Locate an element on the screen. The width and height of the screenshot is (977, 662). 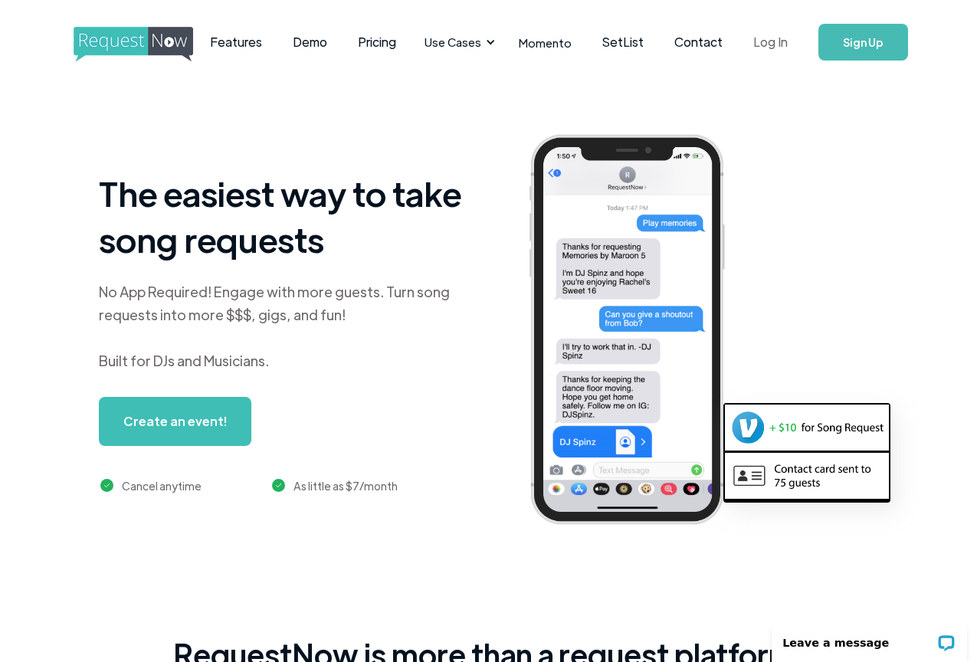
a: Sign Up is located at coordinates (863, 42).